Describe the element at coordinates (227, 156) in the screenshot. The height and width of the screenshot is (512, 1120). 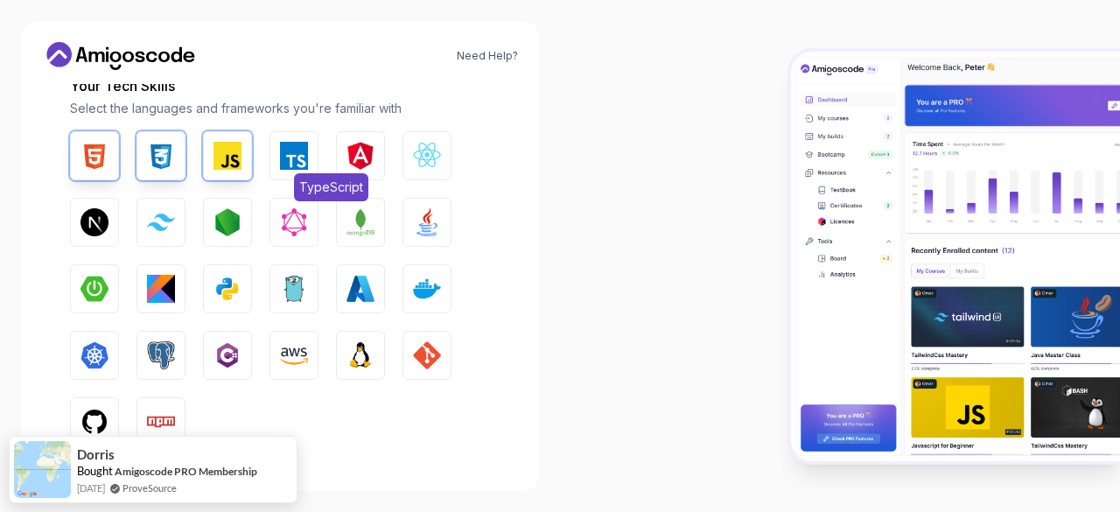
I see `button: JavaScript` at that location.